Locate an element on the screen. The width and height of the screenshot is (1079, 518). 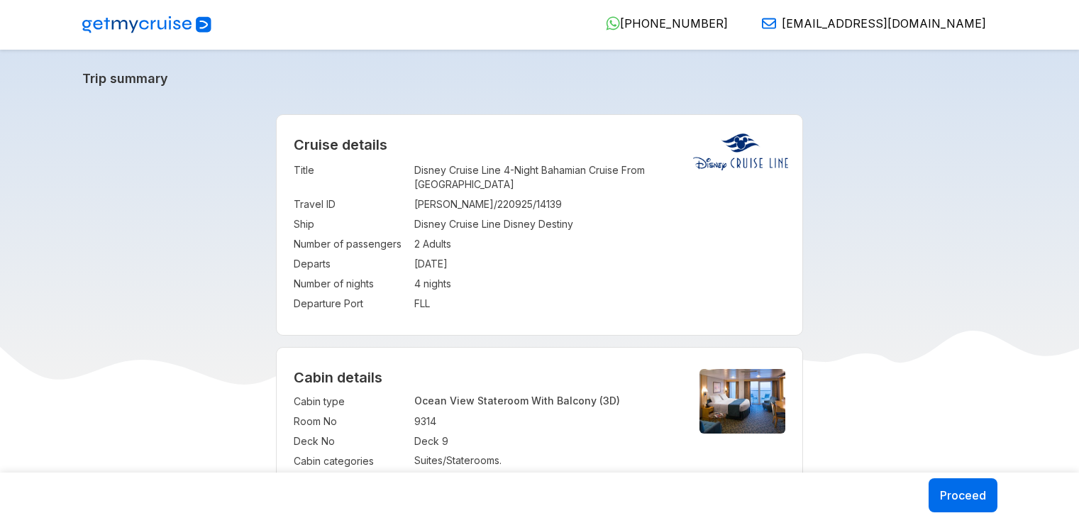
h2: Cruise details is located at coordinates (539, 145).